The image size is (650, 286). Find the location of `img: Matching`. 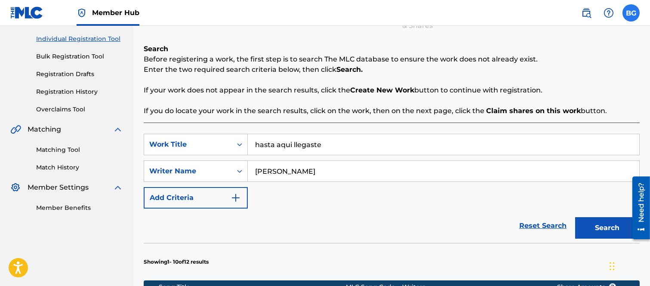

img: Matching is located at coordinates (15, 129).